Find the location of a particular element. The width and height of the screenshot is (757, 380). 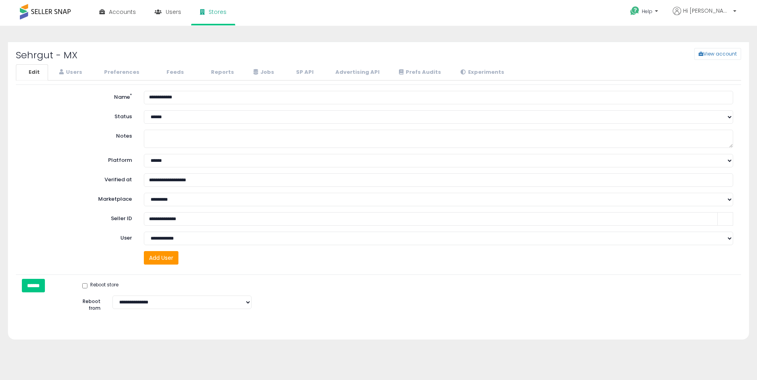

input: Reboot store is located at coordinates (85, 286).